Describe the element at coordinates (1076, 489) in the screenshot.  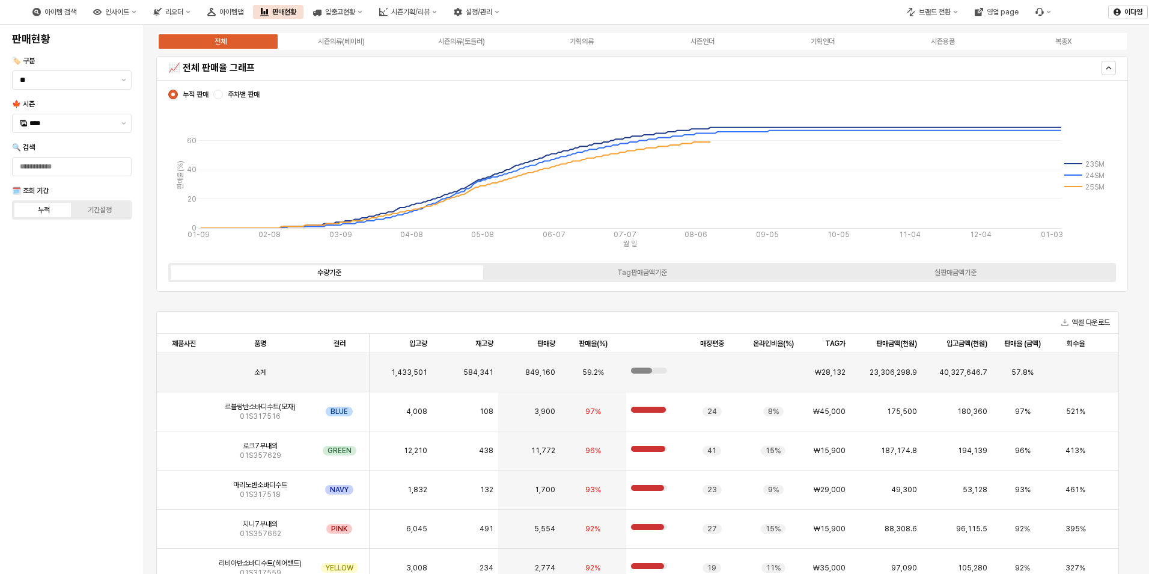
I see `span: 461%` at that location.